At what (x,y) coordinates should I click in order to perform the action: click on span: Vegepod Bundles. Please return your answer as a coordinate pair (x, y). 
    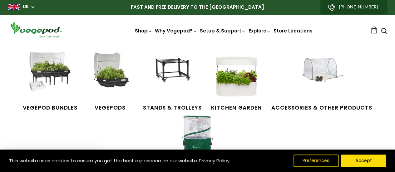
    Looking at the image, I should click on (50, 108).